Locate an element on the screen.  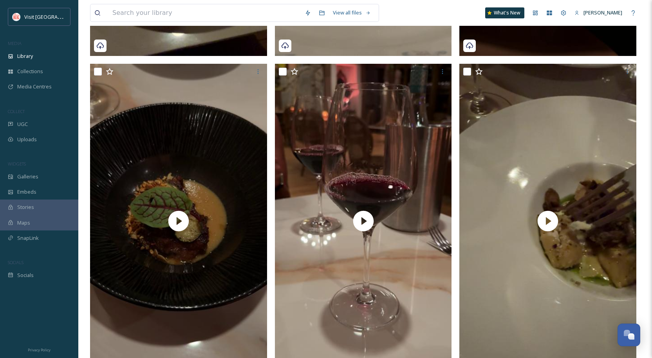
span: UGC is located at coordinates (22, 124).